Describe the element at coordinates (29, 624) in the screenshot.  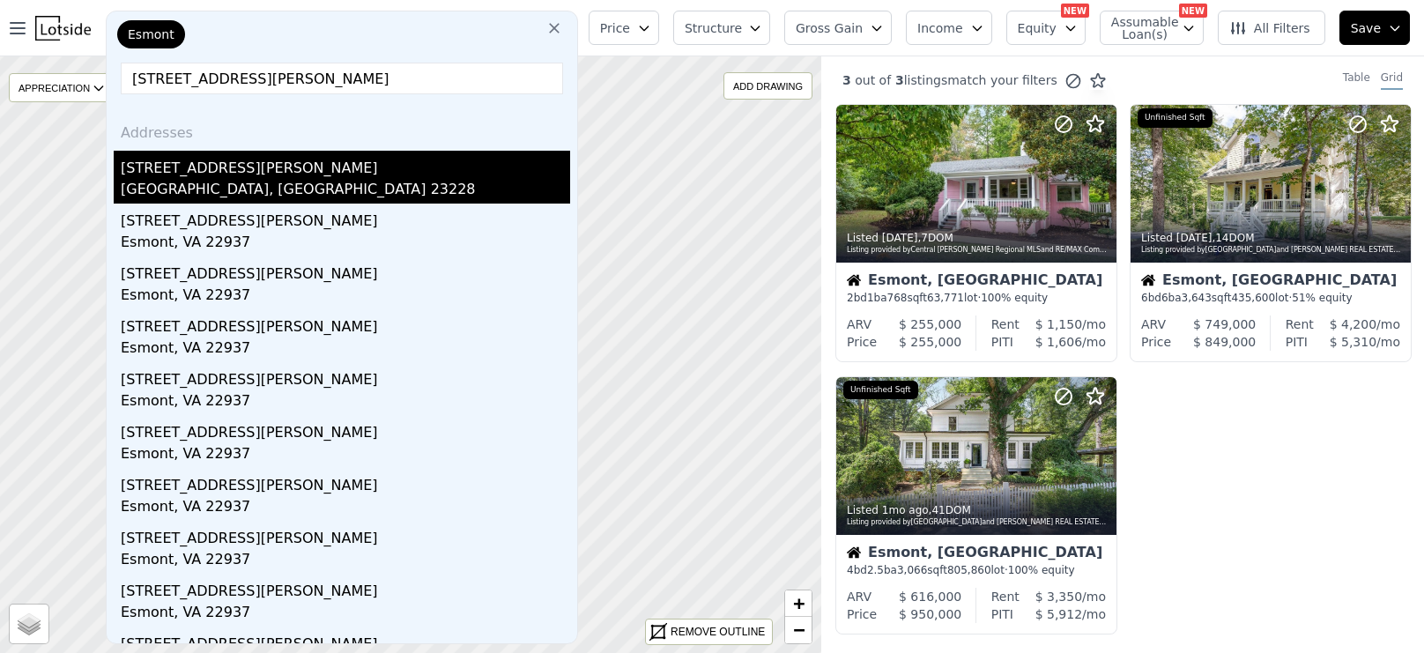
I see `a: Layers` at that location.